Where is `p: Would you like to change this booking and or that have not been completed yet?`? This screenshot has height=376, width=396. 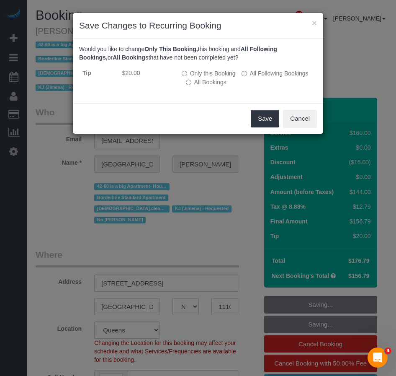
p: Would you like to change this booking and or that have not been completed yet? is located at coordinates (198, 53).